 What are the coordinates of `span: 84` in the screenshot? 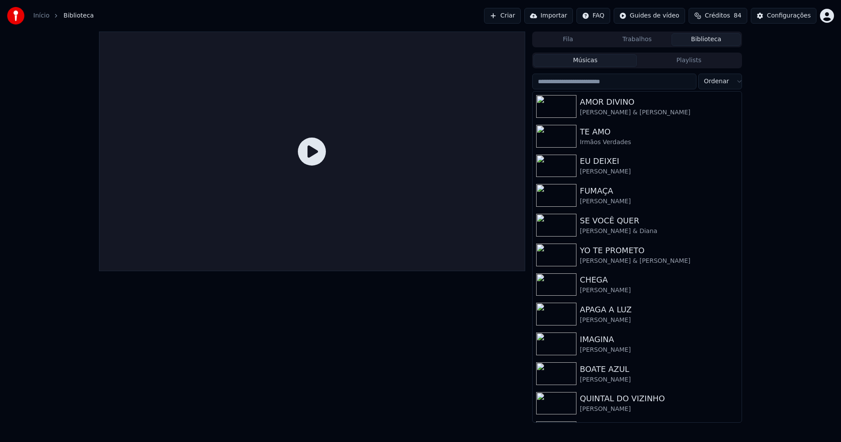 It's located at (738, 16).